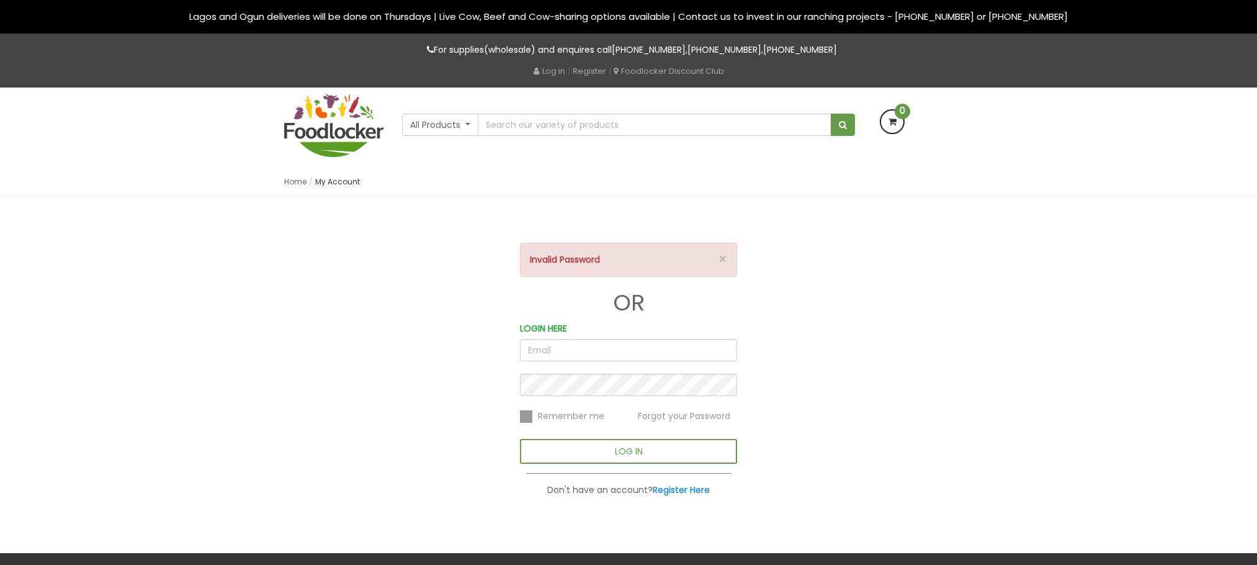 This screenshot has width=1257, height=565. I want to click on p: For supplies(wholesale) and enquires call , ,, so click(628, 50).